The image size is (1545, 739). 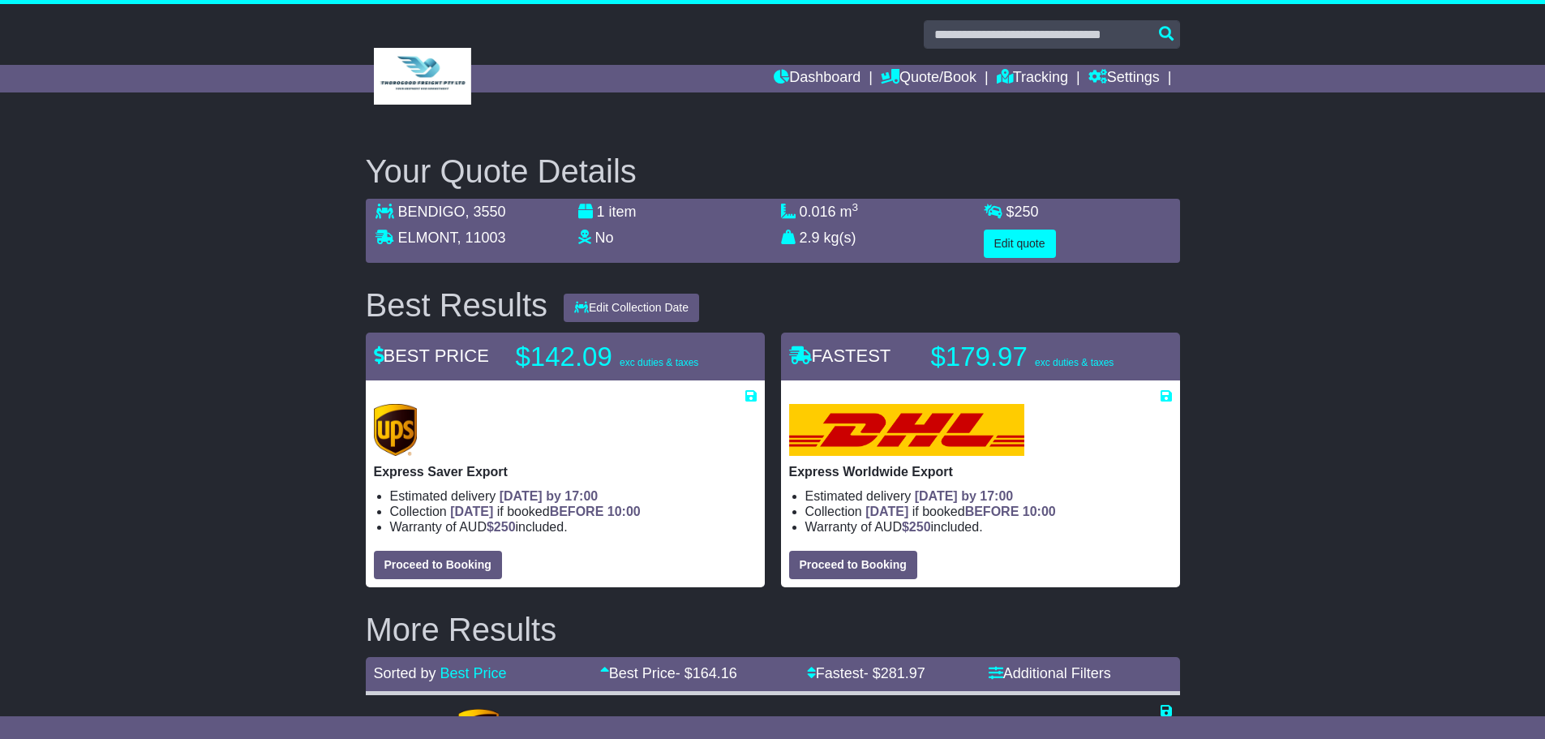 What do you see at coordinates (818, 212) in the screenshot?
I see `span: 0.016` at bounding box center [818, 212].